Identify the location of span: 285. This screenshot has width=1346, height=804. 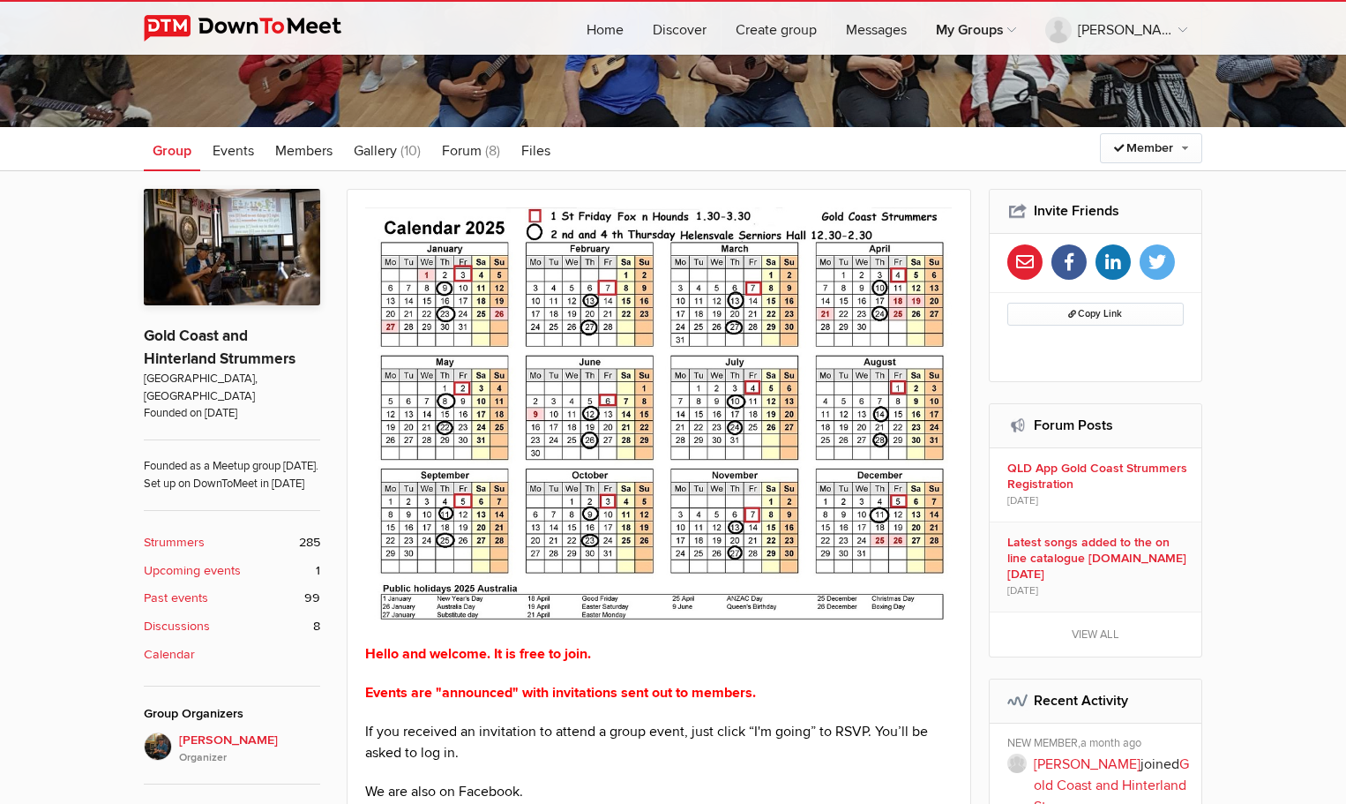
(310, 543).